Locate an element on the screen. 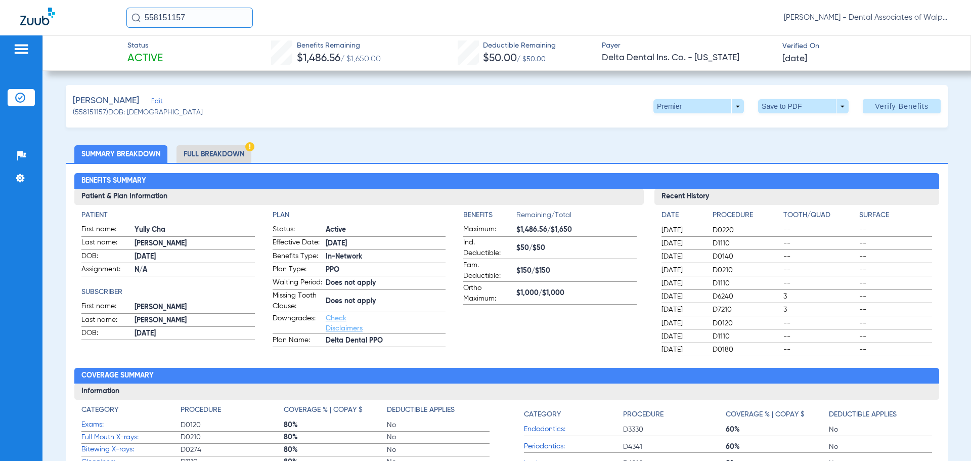  span: D4341 is located at coordinates (674, 446).